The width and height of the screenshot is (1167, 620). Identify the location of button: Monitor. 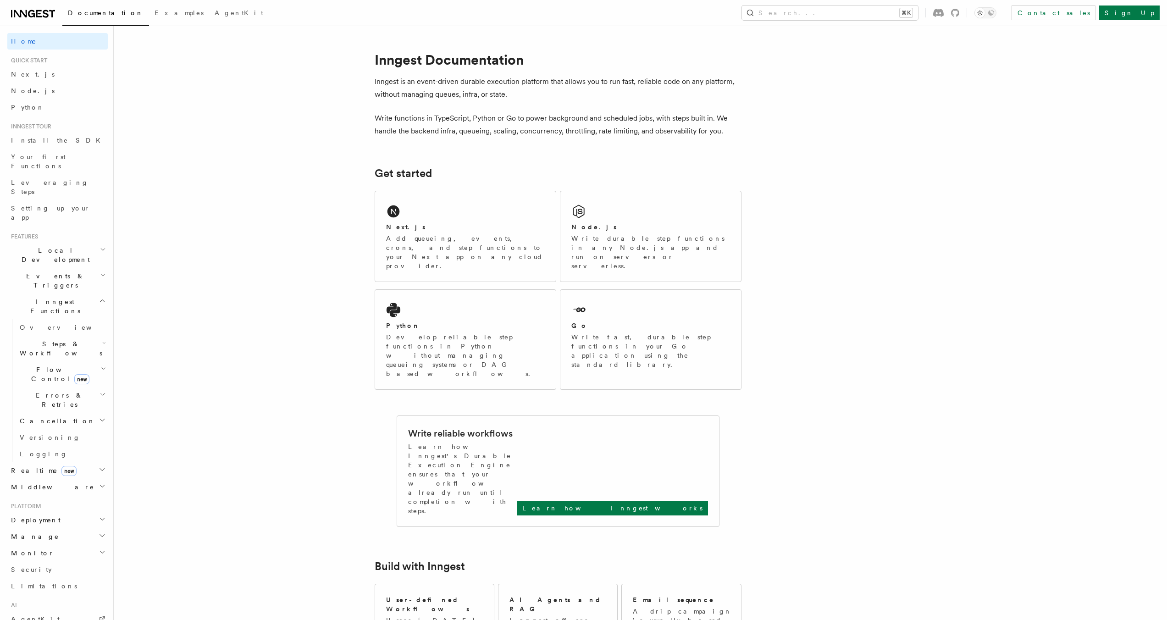
(57, 553).